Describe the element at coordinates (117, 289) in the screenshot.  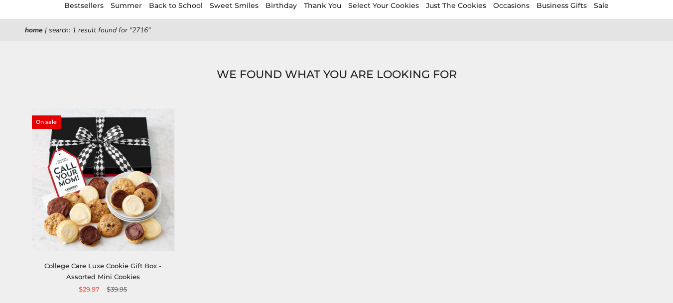
I see `span: $39.95` at that location.